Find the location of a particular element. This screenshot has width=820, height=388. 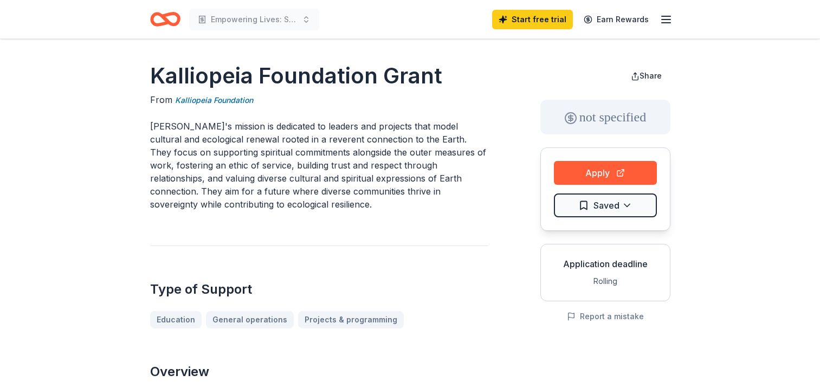

span: Saved is located at coordinates (607, 205).